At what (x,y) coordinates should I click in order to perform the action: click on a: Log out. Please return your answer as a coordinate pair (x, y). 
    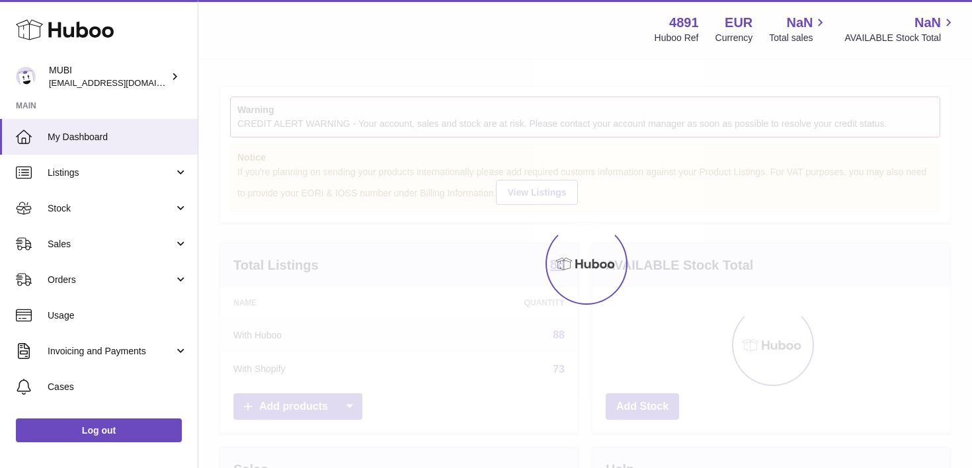
    Looking at the image, I should click on (99, 430).